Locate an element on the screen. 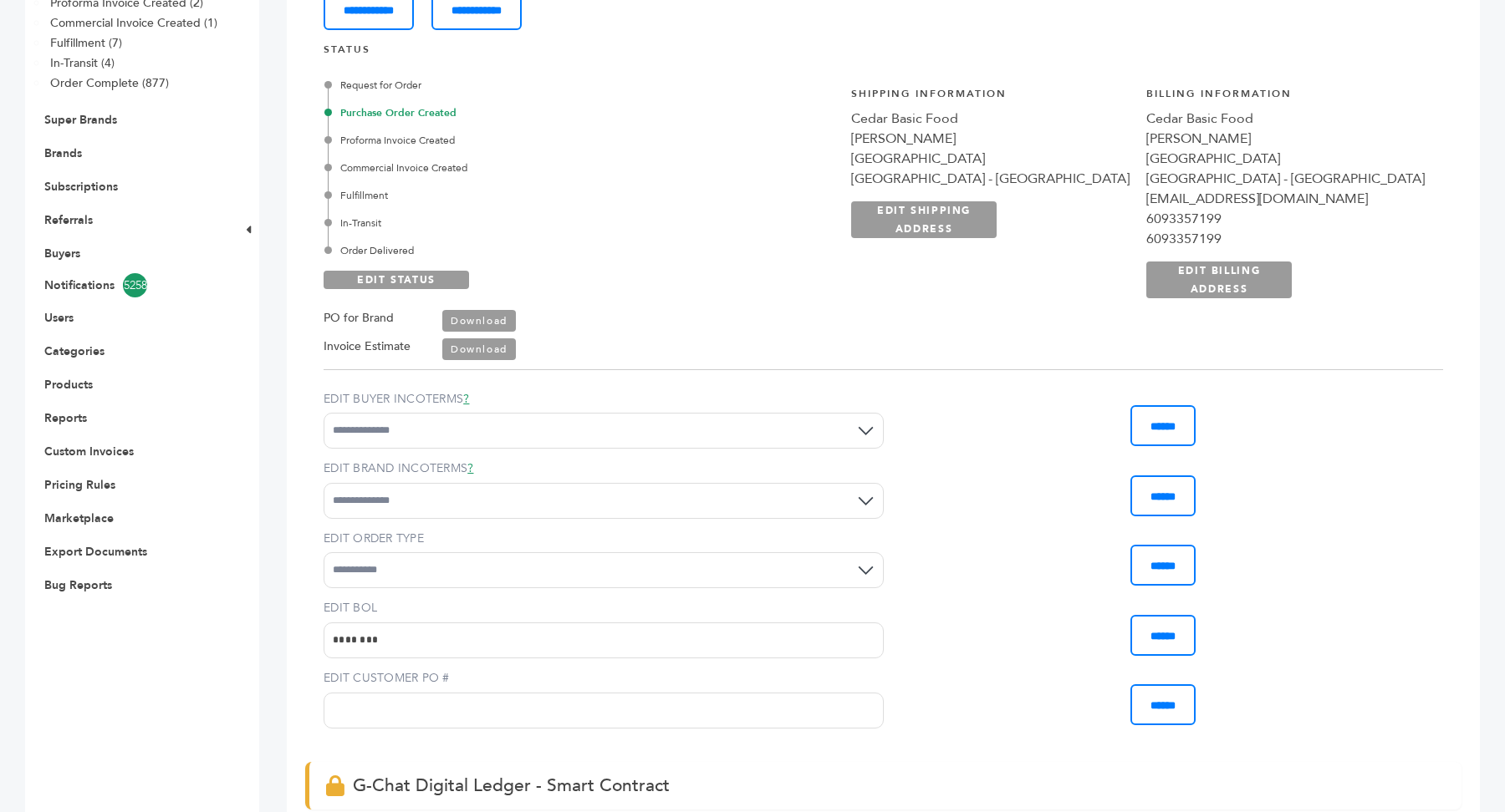 This screenshot has height=812, width=1505. a: EDIT STATUS is located at coordinates (396, 280).